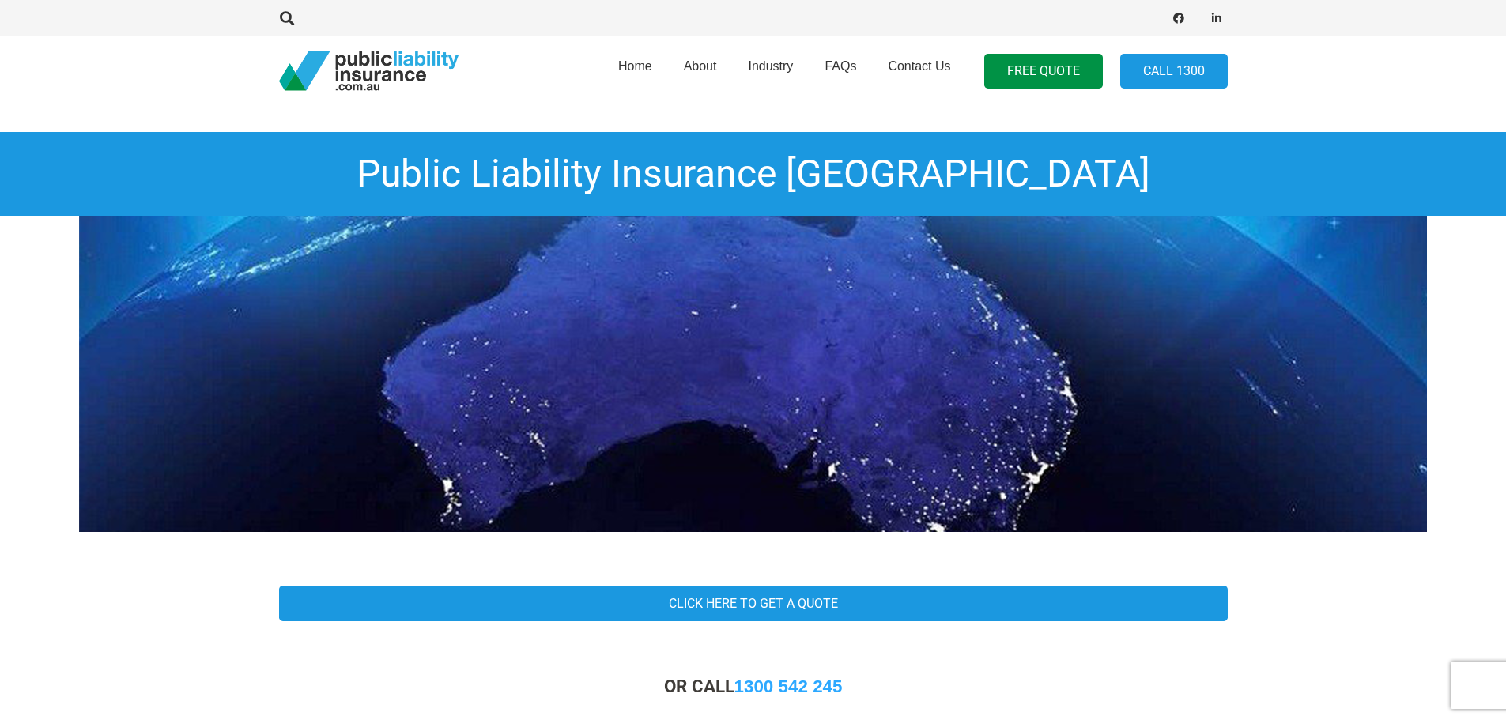 The width and height of the screenshot is (1506, 720). What do you see at coordinates (700, 66) in the screenshot?
I see `span: About` at bounding box center [700, 66].